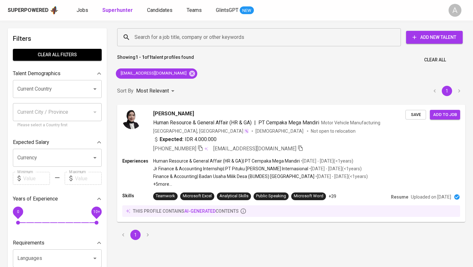  What do you see at coordinates (159, 10) in the screenshot?
I see `span: Candidates` at bounding box center [159, 10].